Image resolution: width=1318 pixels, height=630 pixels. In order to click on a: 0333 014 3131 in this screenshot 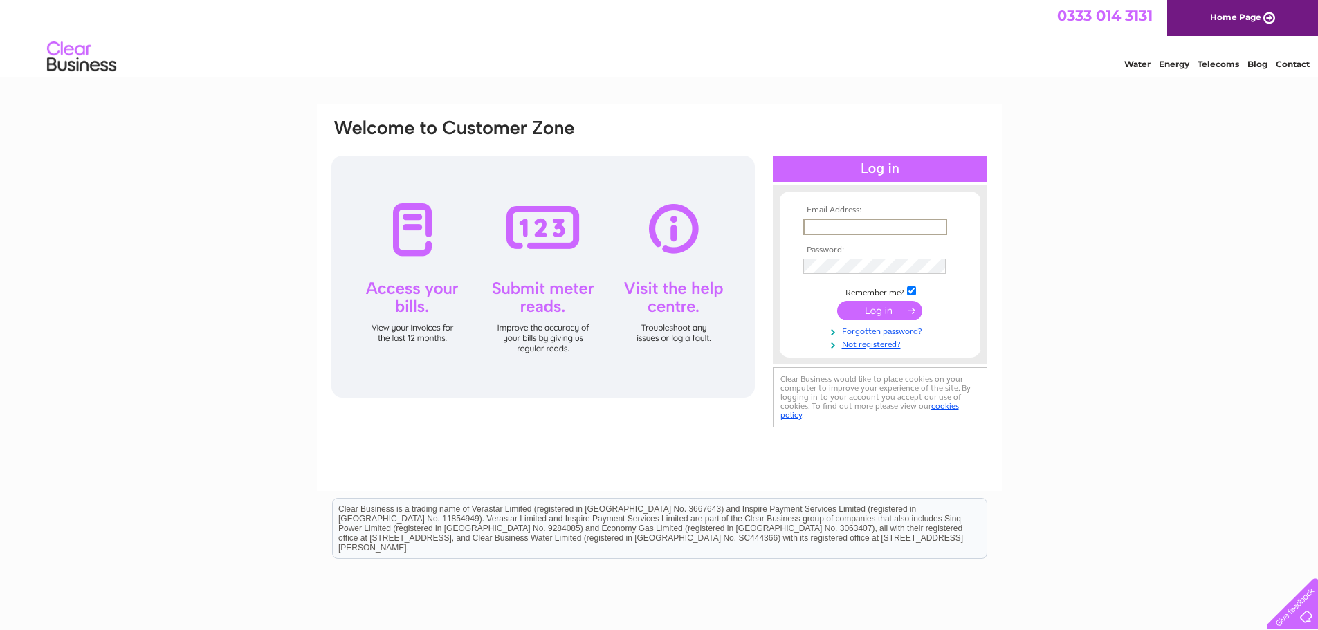, I will do `click(1105, 15)`.